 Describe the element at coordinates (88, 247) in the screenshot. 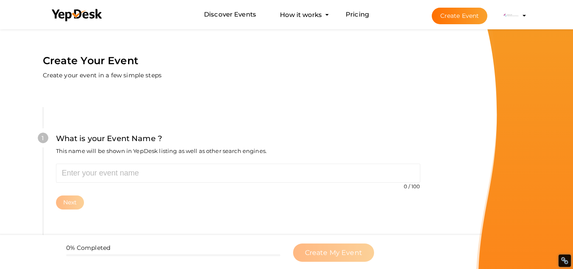

I see `label: 0% Completed` at that location.